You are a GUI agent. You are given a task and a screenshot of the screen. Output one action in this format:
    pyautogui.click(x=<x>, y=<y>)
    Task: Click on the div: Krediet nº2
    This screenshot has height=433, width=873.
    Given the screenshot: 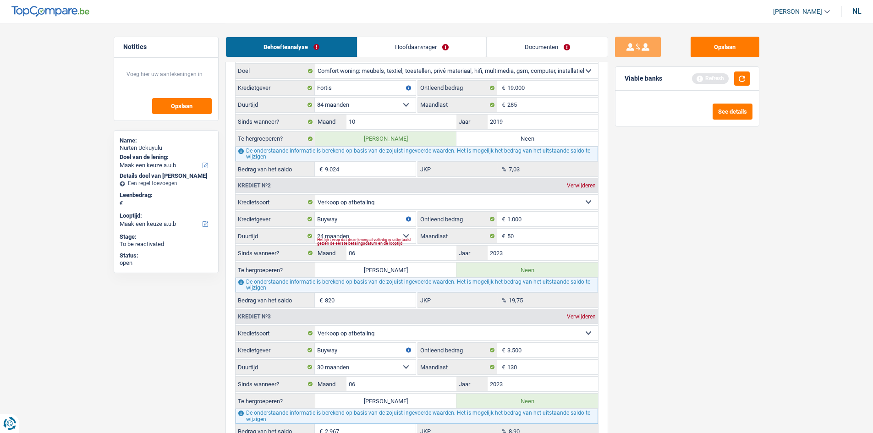 What is the action you would take?
    pyautogui.click(x=254, y=186)
    